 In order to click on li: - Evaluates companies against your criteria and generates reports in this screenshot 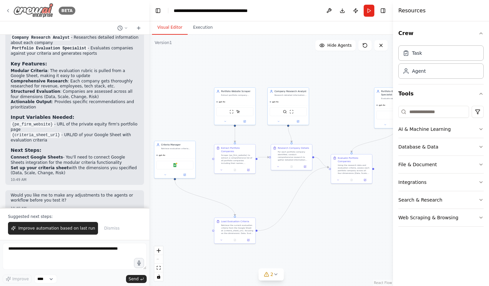, I will do `click(75, 51)`.